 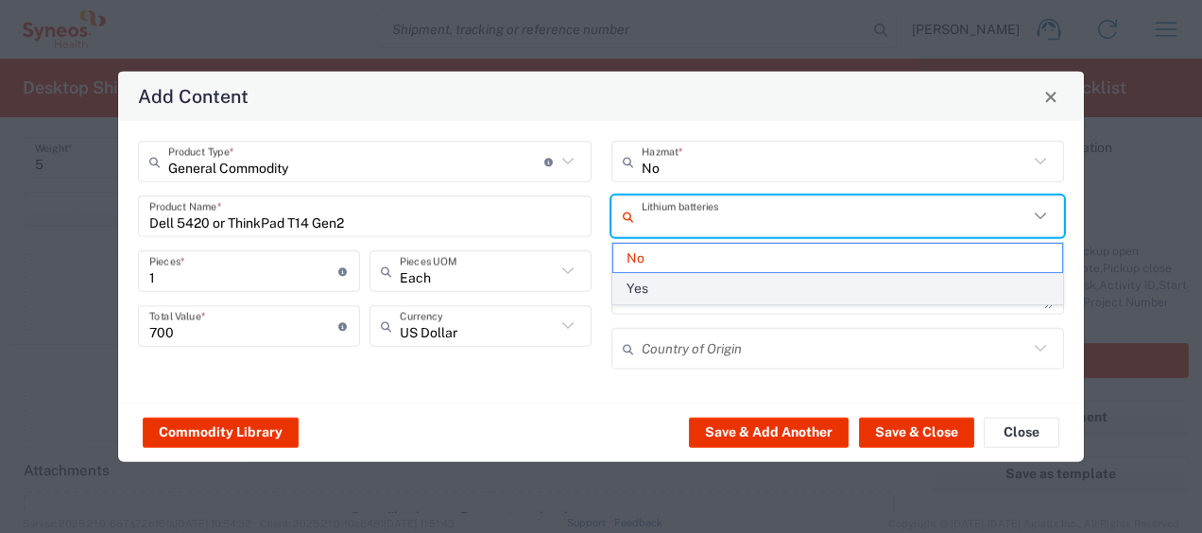 What do you see at coordinates (220, 432) in the screenshot?
I see `button: Commodity Library` at bounding box center [220, 432].